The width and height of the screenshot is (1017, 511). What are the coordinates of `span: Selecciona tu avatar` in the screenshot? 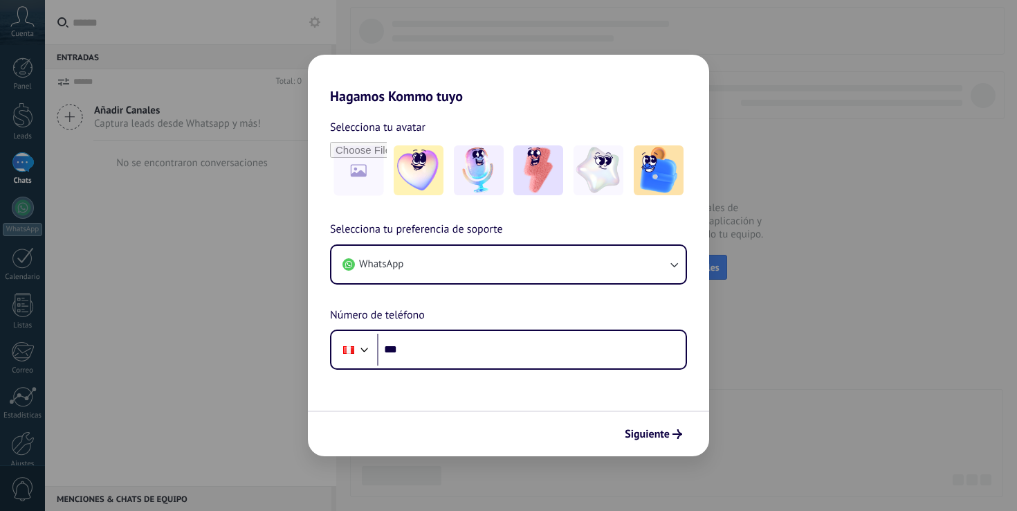 It's located at (378, 127).